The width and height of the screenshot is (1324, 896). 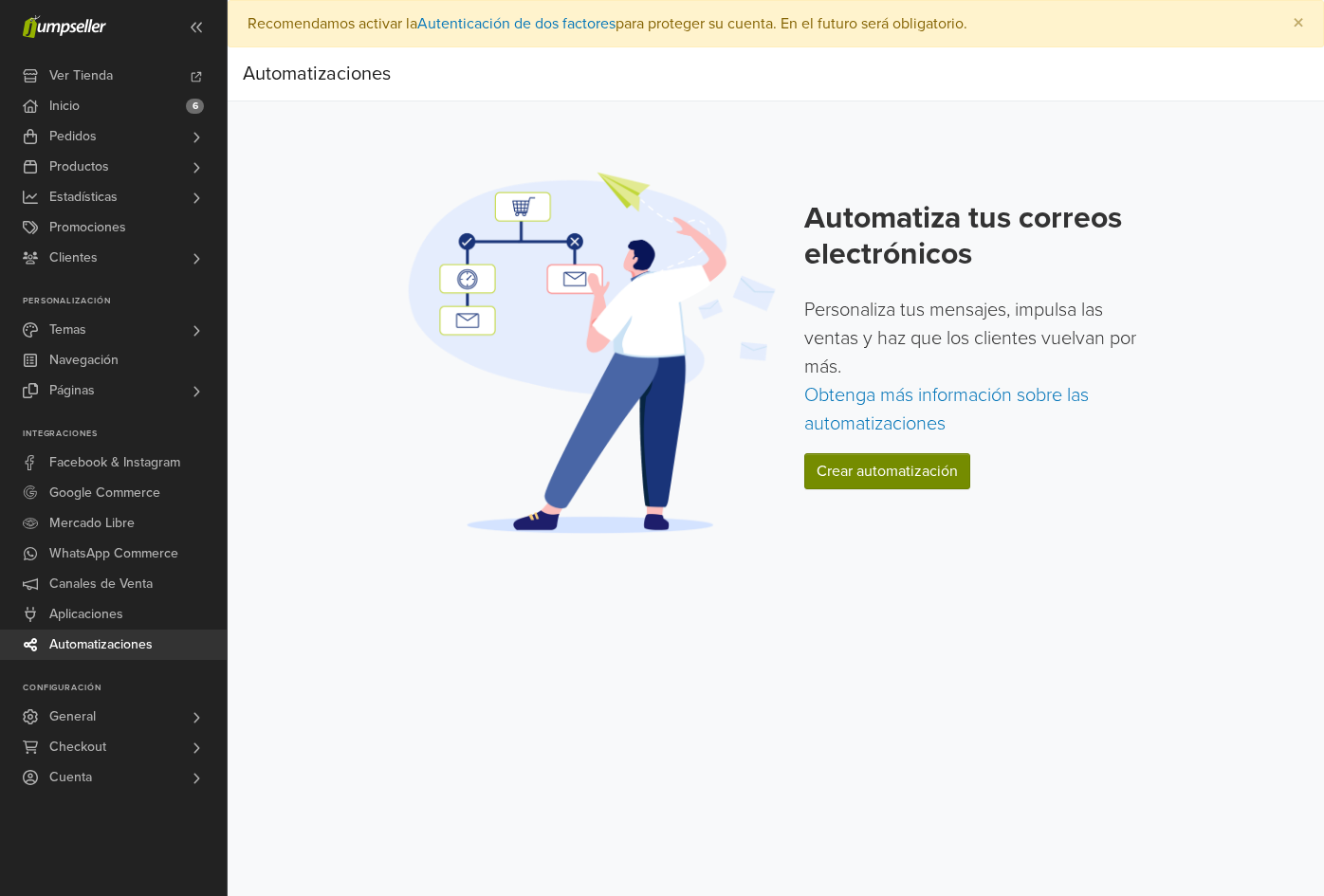 I want to click on span: Navegación, so click(x=84, y=360).